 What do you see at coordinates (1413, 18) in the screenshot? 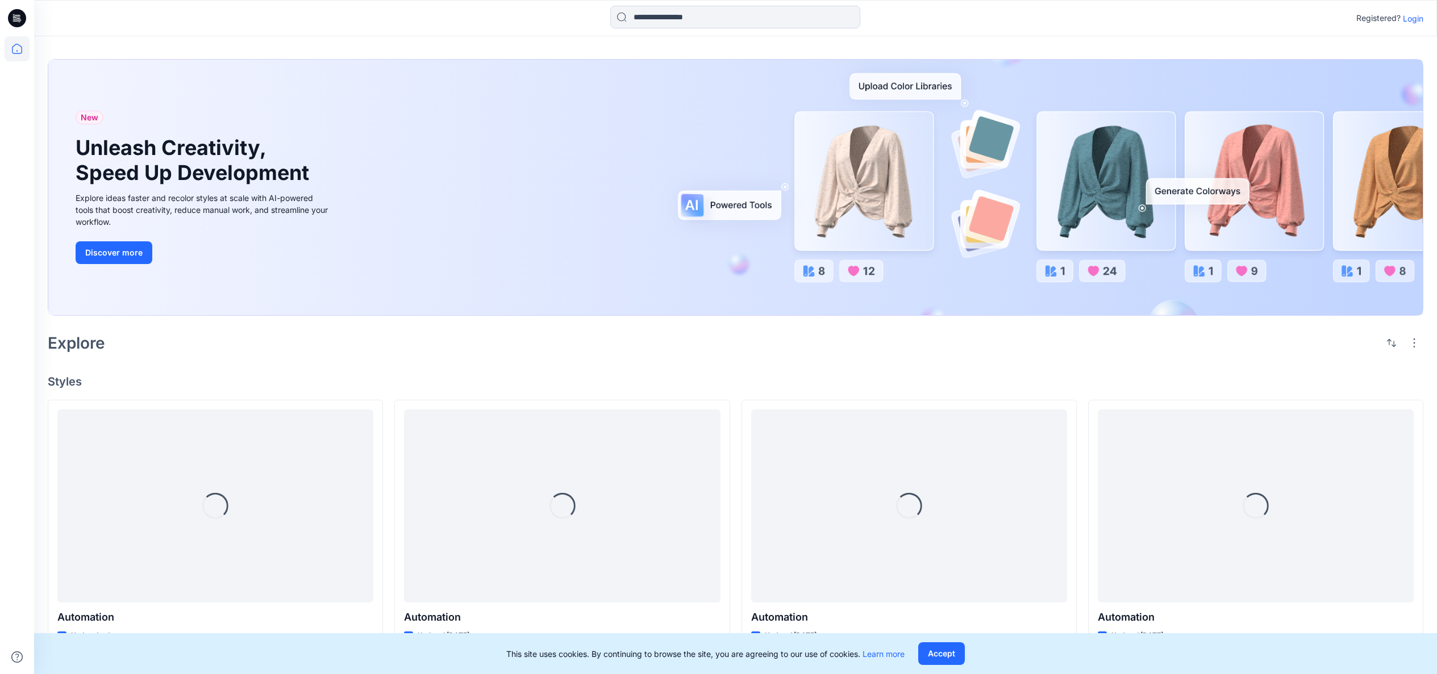
I see `p: Login` at bounding box center [1413, 18].